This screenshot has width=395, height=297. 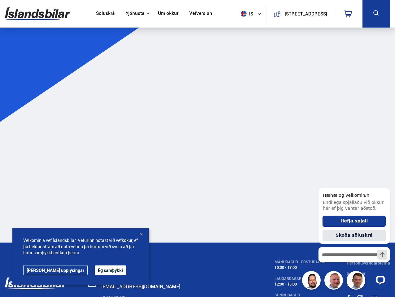 What do you see at coordinates (177, 262) in the screenshot?
I see `div: SÍMI` at bounding box center [177, 262].